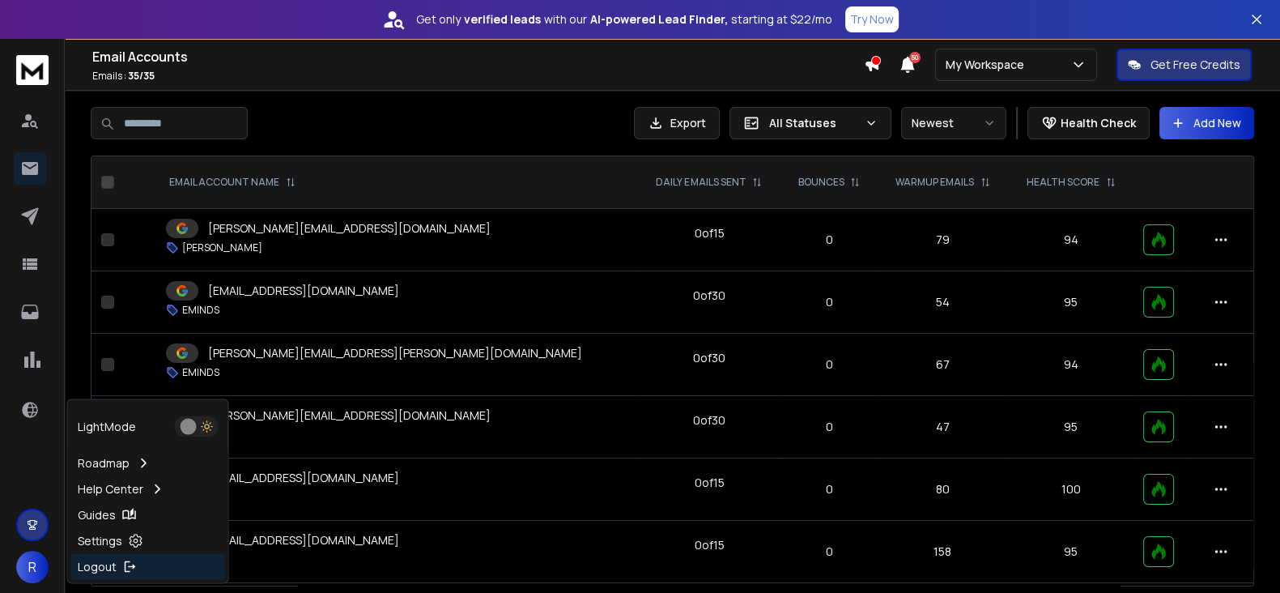 This screenshot has height=593, width=1280. What do you see at coordinates (110, 489) in the screenshot?
I see `p: Help Center` at bounding box center [110, 489].